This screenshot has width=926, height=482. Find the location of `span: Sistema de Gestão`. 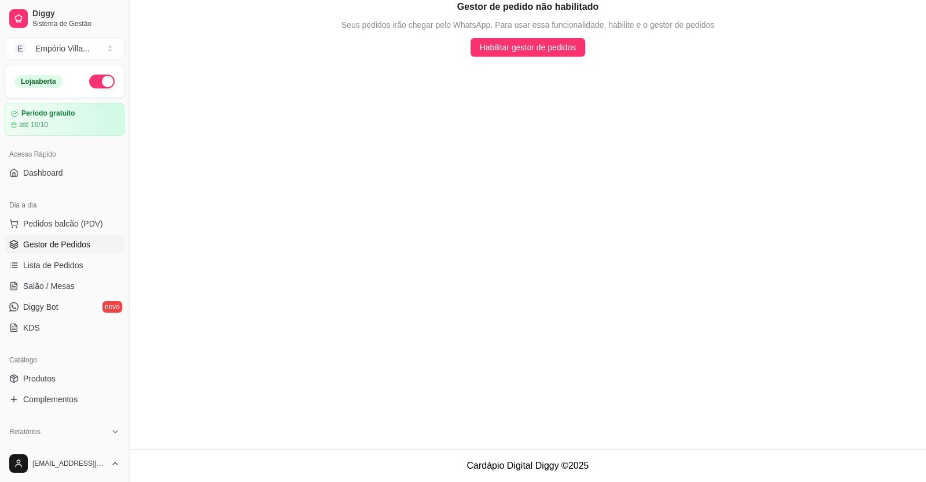

span: Sistema de Gestão is located at coordinates (76, 24).